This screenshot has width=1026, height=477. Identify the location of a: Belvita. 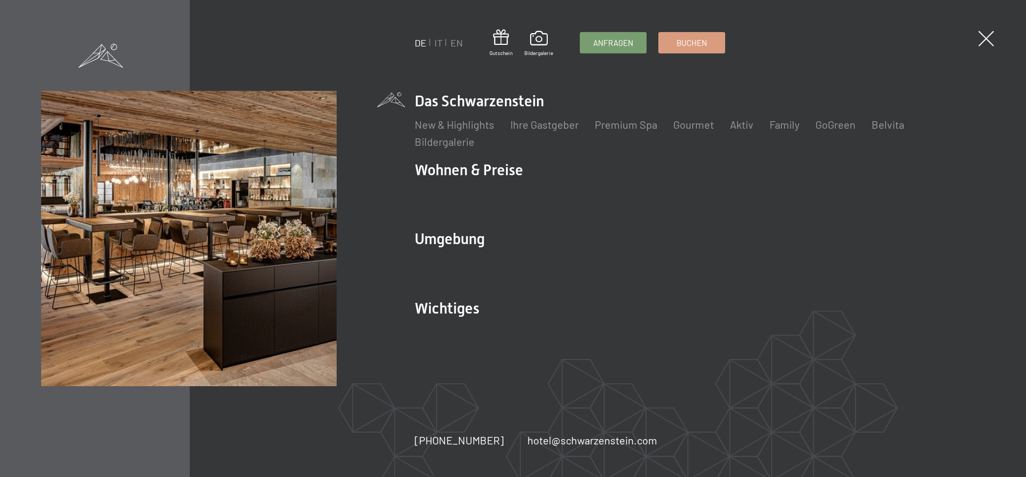
(887, 124).